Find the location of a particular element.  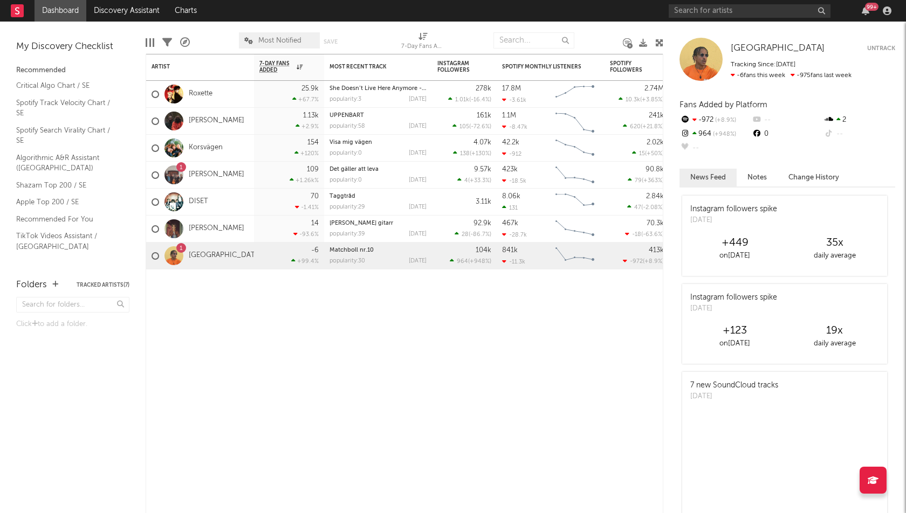

div: 1.13k is located at coordinates (311, 115).